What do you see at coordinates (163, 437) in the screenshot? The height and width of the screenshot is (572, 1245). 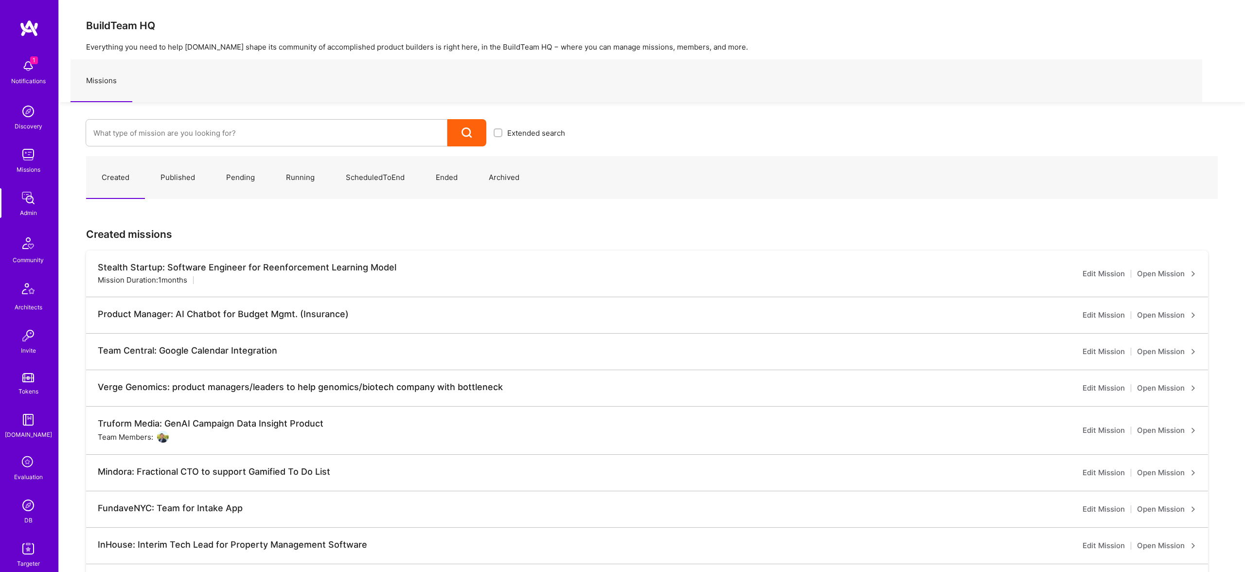 I see `a: User Avatar` at bounding box center [163, 437].